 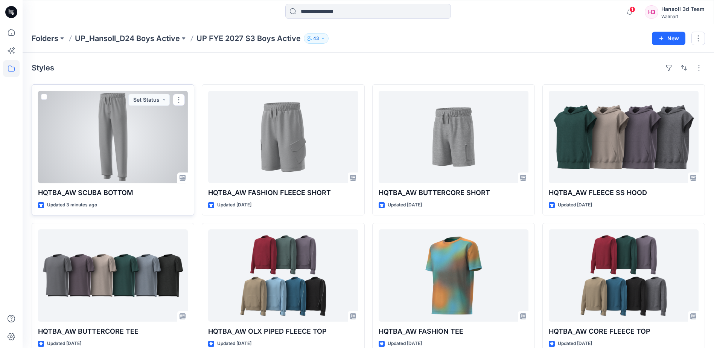 What do you see at coordinates (624, 137) in the screenshot?
I see `a: HQTBA_AW FLEECE SS HOOD` at bounding box center [624, 137].